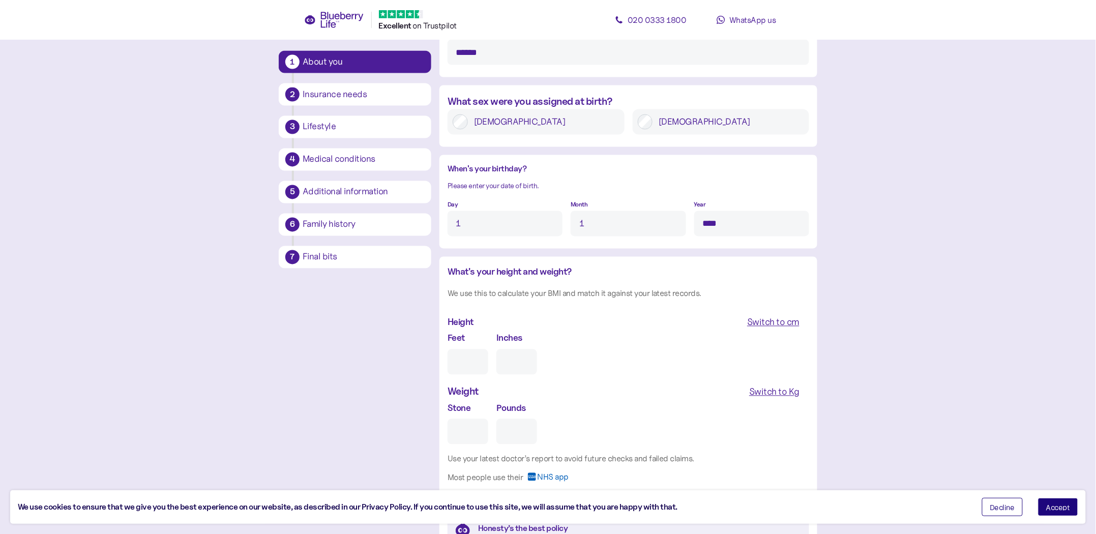 The width and height of the screenshot is (1096, 534). Describe the element at coordinates (364, 62) in the screenshot. I see `div: About you` at that location.